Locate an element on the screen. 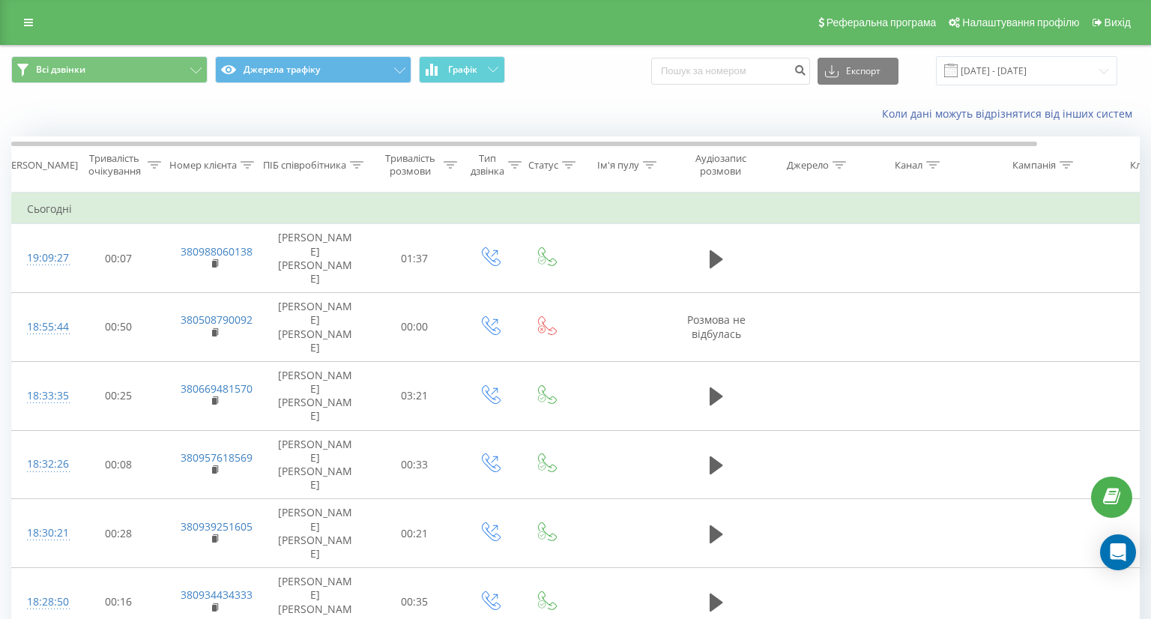 The width and height of the screenshot is (1151, 619). div: ПІБ співробітника is located at coordinates (304, 165).